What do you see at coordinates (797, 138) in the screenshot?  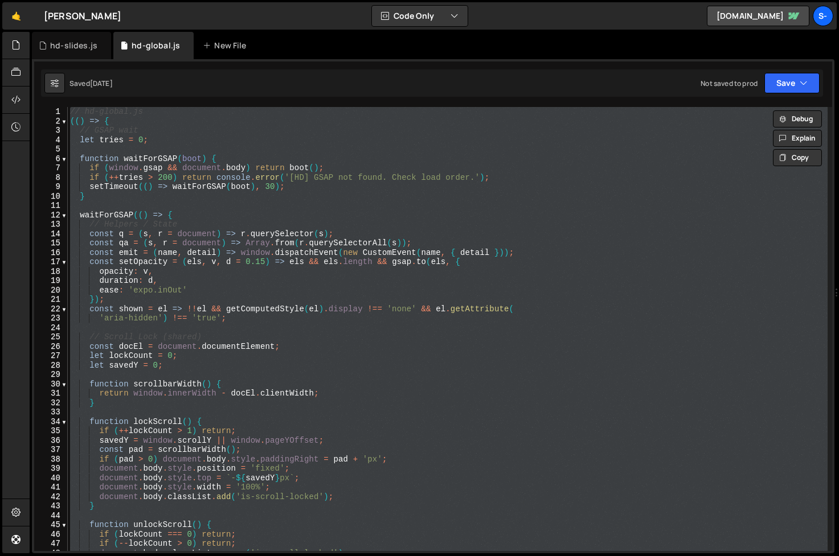 I see `button: Explain` at bounding box center [797, 138].